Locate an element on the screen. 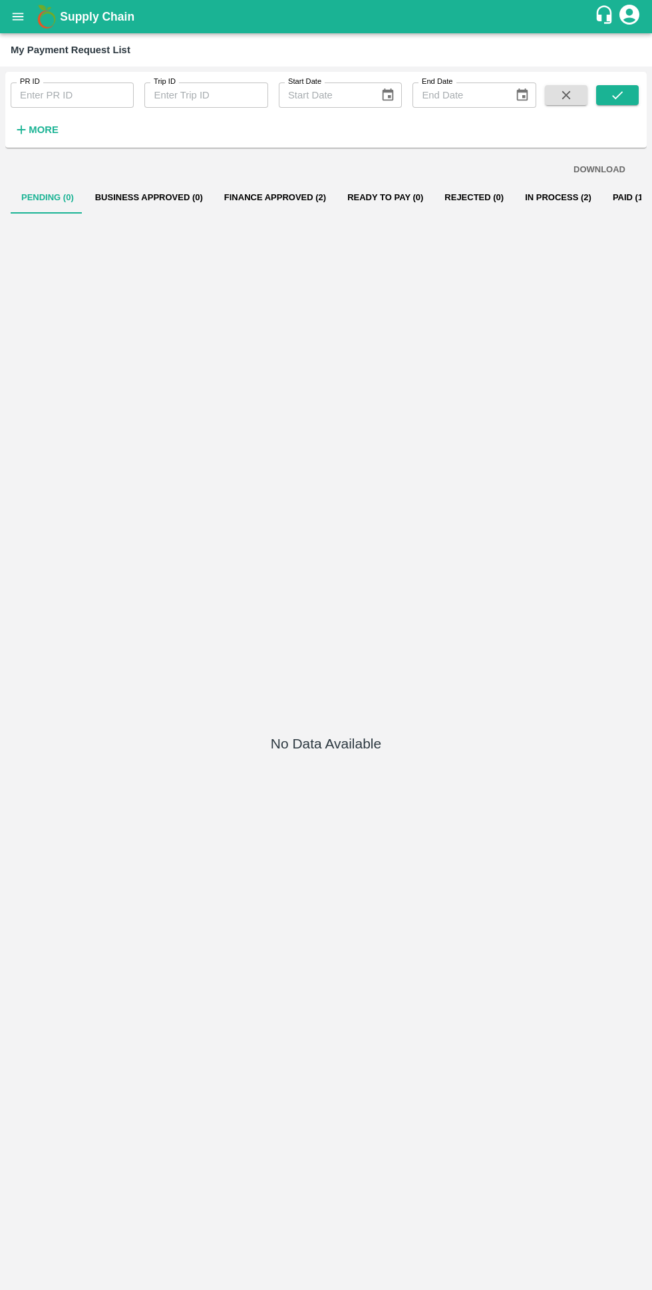  div: My Payment Request List is located at coordinates (71, 50).